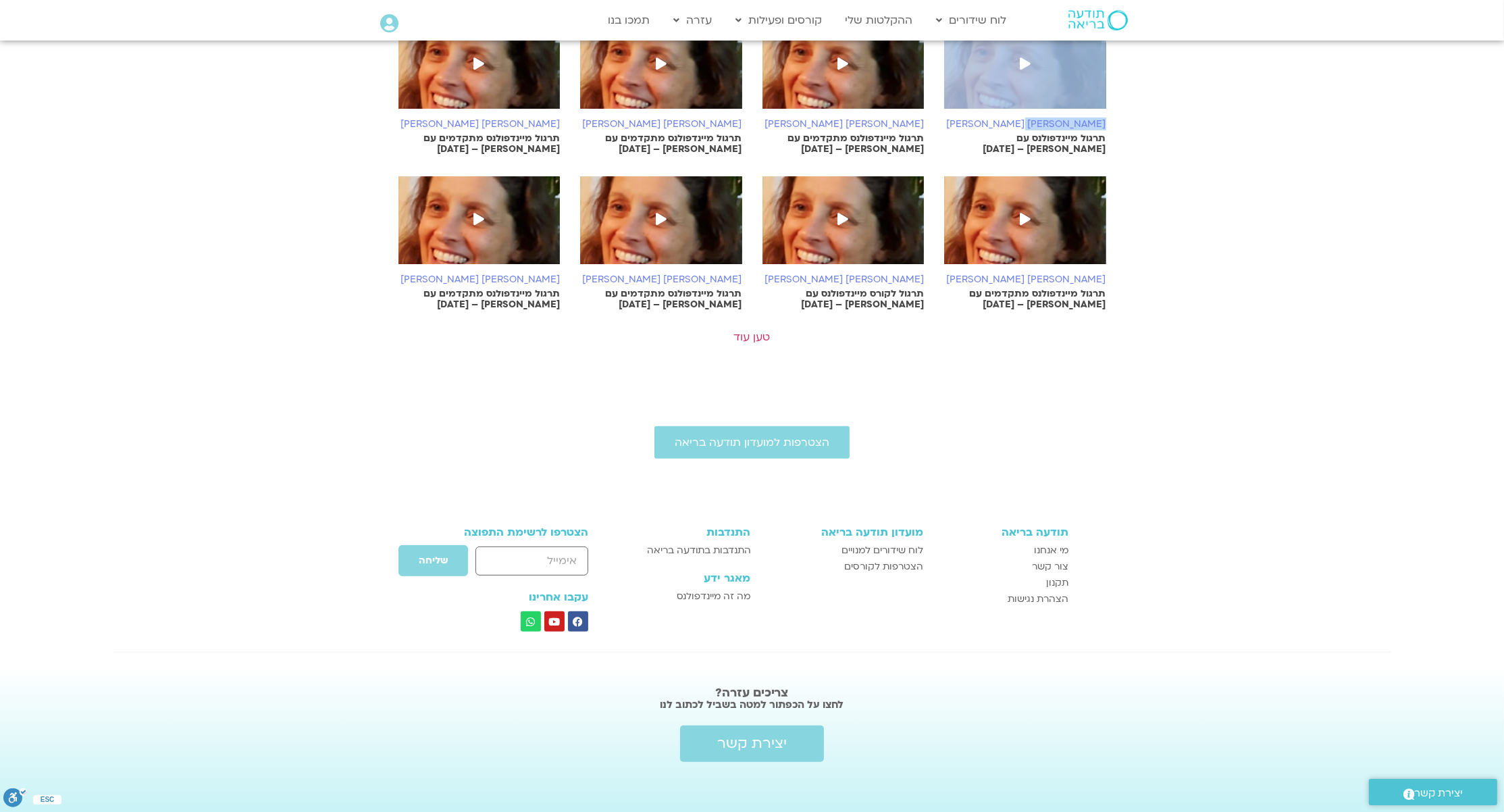 This screenshot has height=812, width=1504. I want to click on a: התנדבות בתודעה בריאה, so click(688, 551).